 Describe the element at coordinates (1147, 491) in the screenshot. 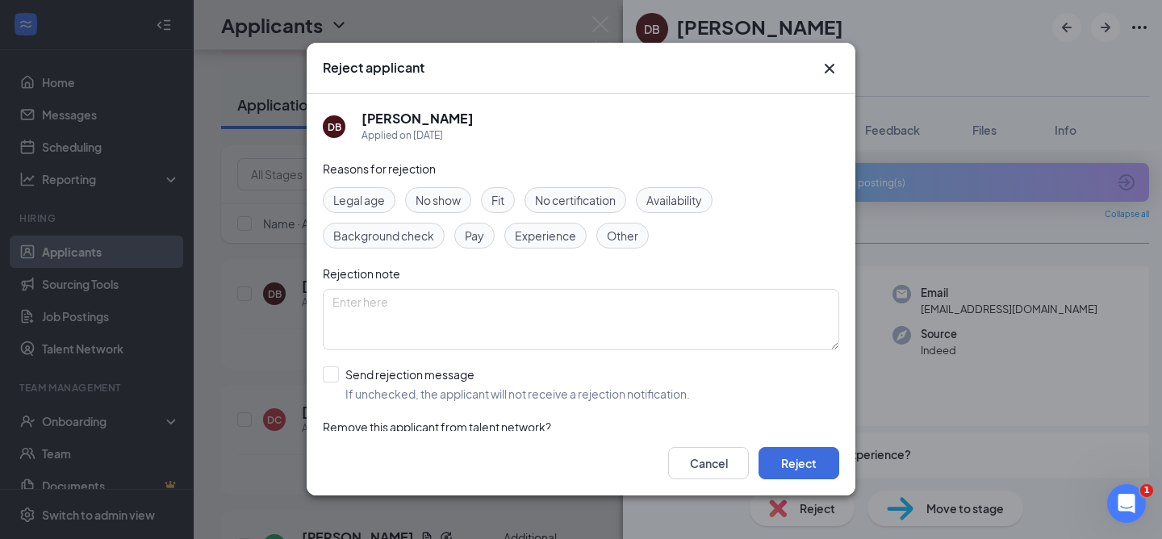

I see `span: 1` at that location.